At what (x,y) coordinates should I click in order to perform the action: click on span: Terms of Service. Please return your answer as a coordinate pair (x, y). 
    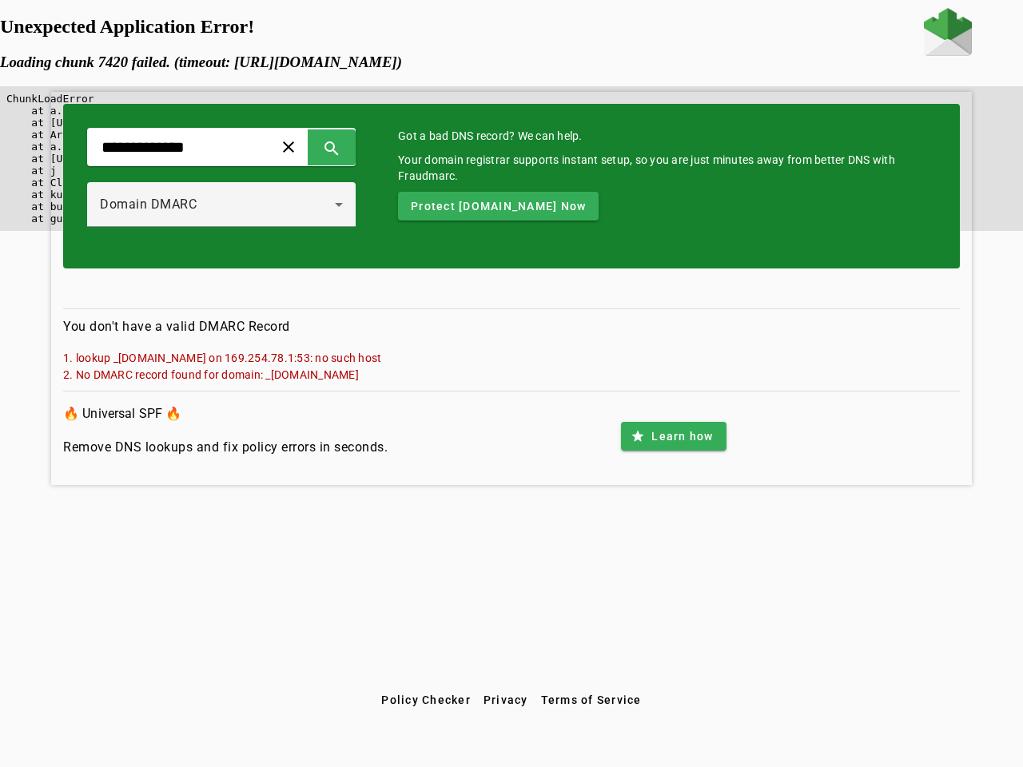
    Looking at the image, I should click on (591, 700).